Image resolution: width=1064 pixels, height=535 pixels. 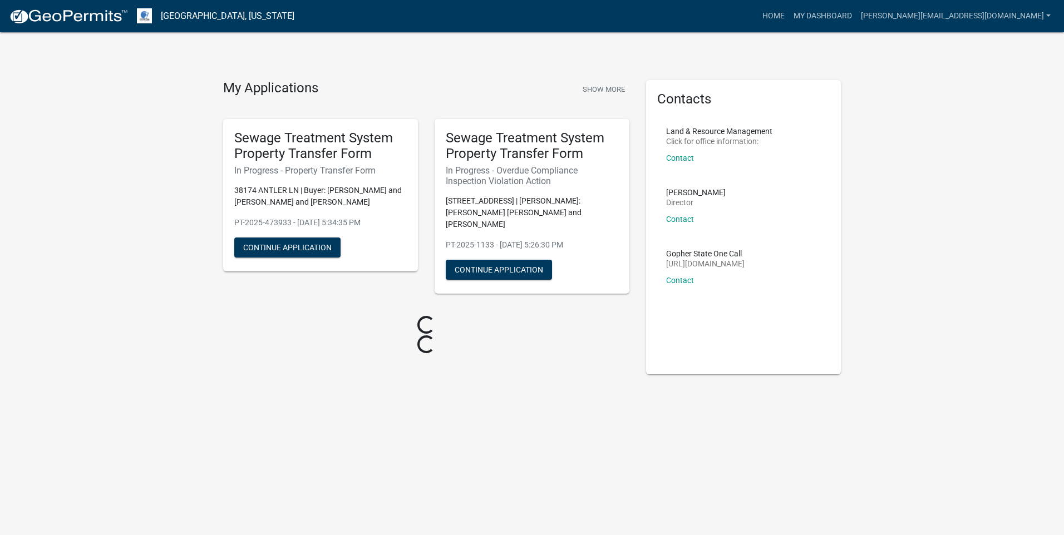 I want to click on p: Click for office information:, so click(x=719, y=141).